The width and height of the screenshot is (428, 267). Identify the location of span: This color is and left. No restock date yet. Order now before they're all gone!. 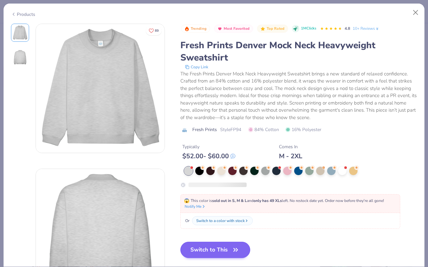
(284, 200).